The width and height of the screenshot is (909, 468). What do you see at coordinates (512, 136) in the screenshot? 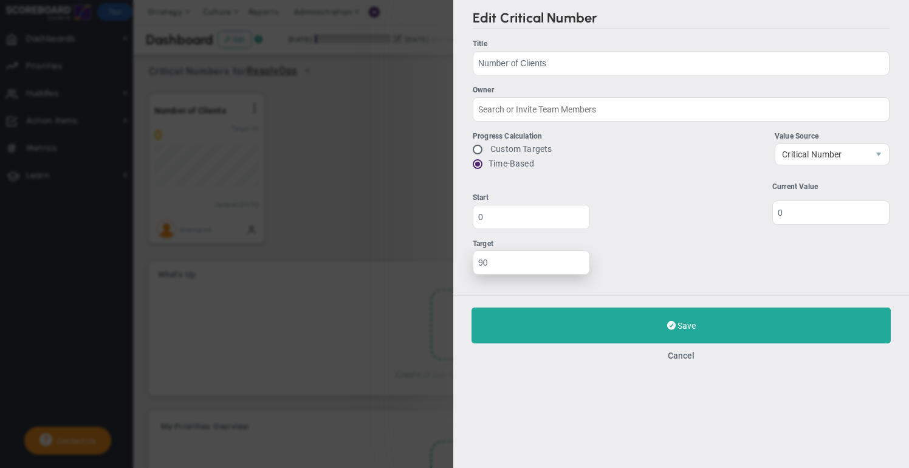
I see `div: Progress Calculation` at bounding box center [512, 136].